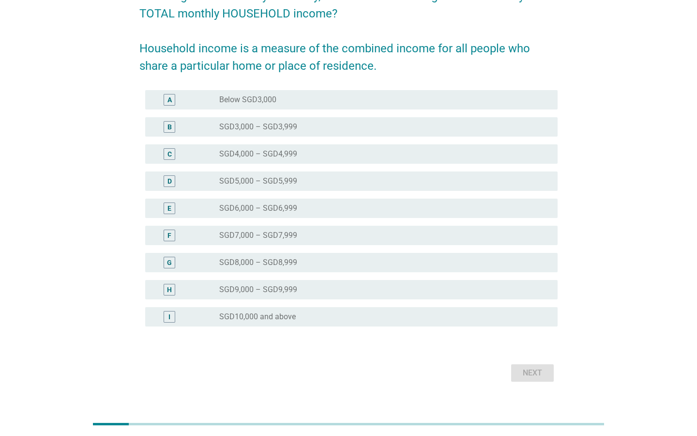 The height and width of the screenshot is (436, 697). I want to click on label: SGD7,000 – SGD7,999, so click(258, 235).